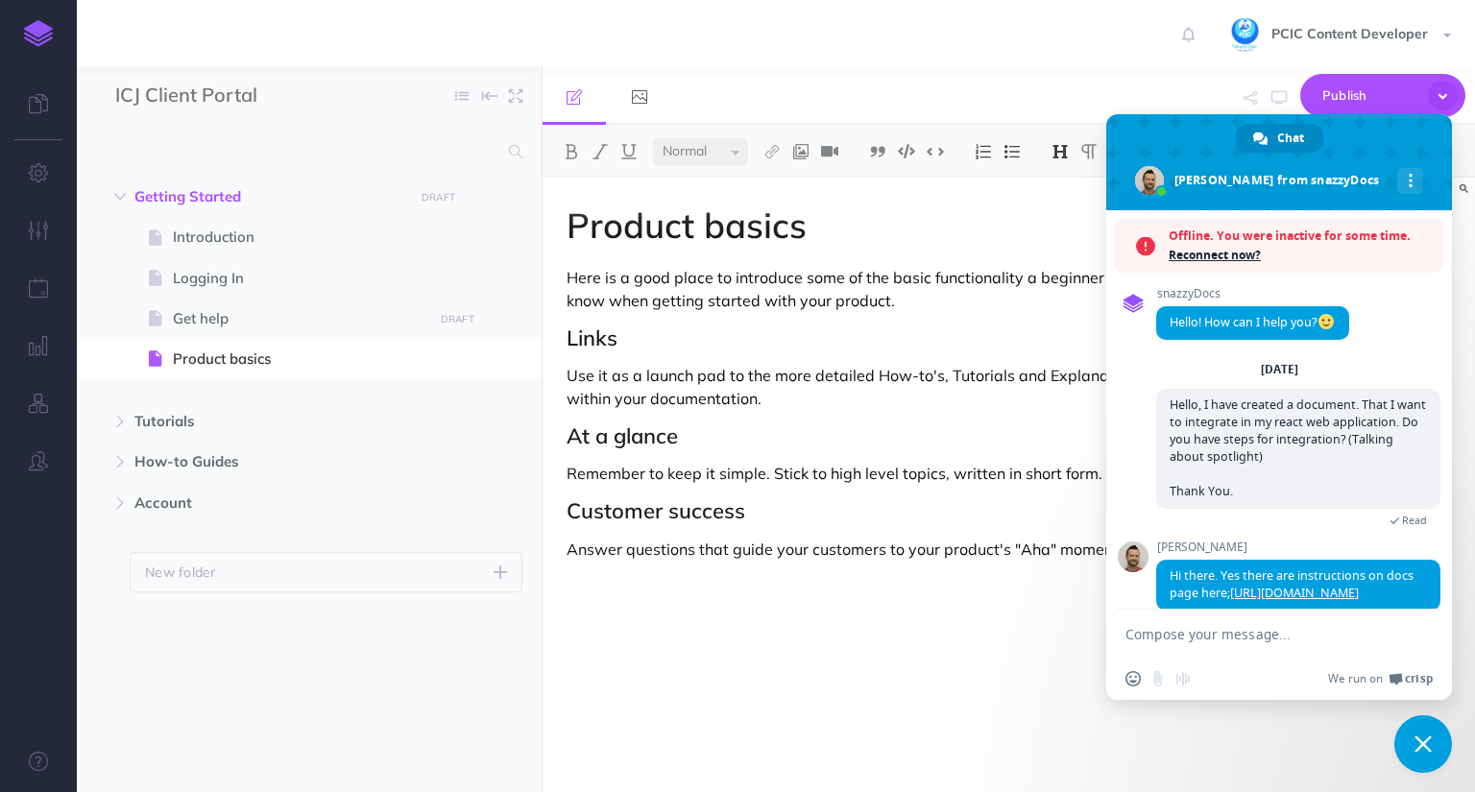 Image resolution: width=1475 pixels, height=792 pixels. Describe the element at coordinates (306, 152) in the screenshot. I see `input: Search` at that location.